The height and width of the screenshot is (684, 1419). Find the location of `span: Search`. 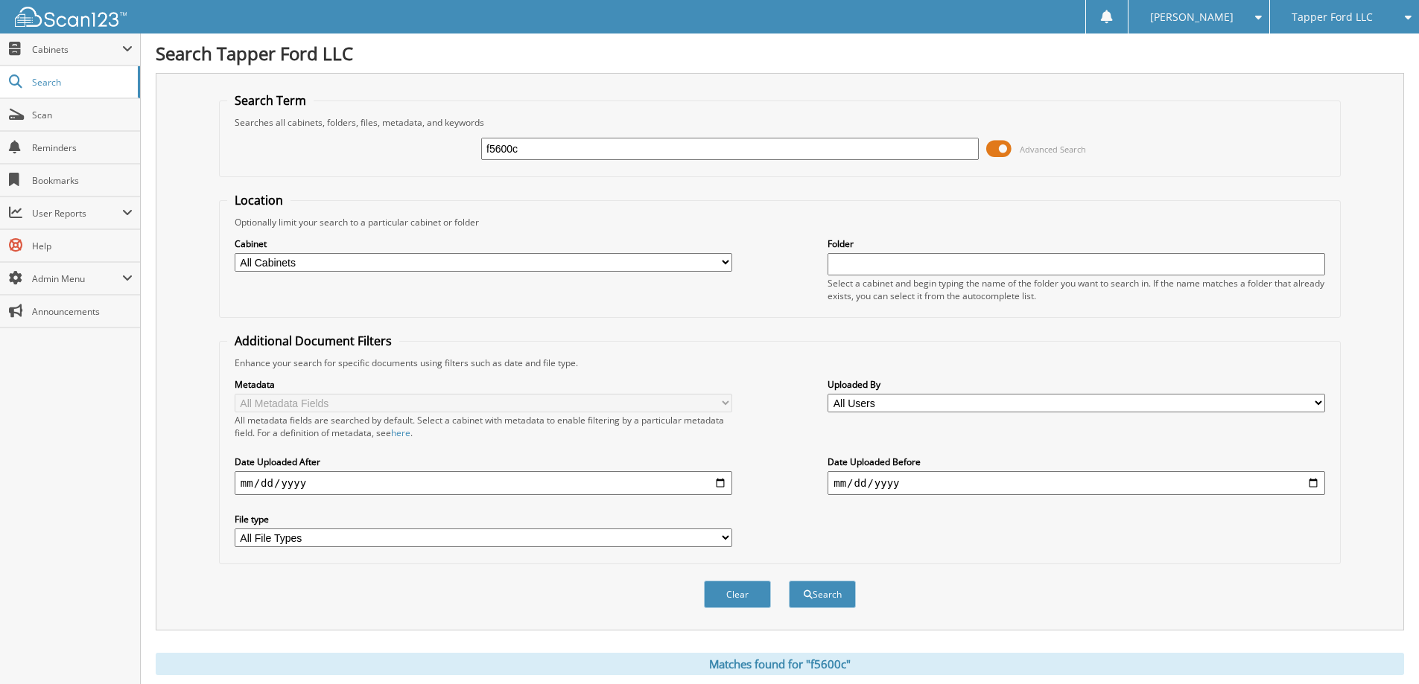

span: Search is located at coordinates (81, 82).